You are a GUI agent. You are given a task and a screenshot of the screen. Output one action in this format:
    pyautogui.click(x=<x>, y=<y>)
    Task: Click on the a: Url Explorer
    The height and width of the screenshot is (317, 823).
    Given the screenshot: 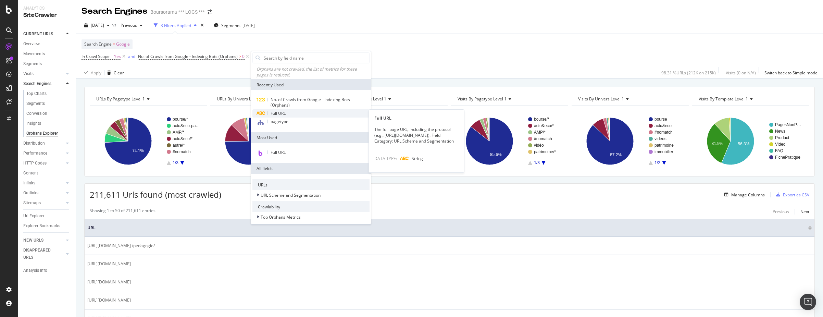 What is the action you would take?
    pyautogui.click(x=47, y=216)
    